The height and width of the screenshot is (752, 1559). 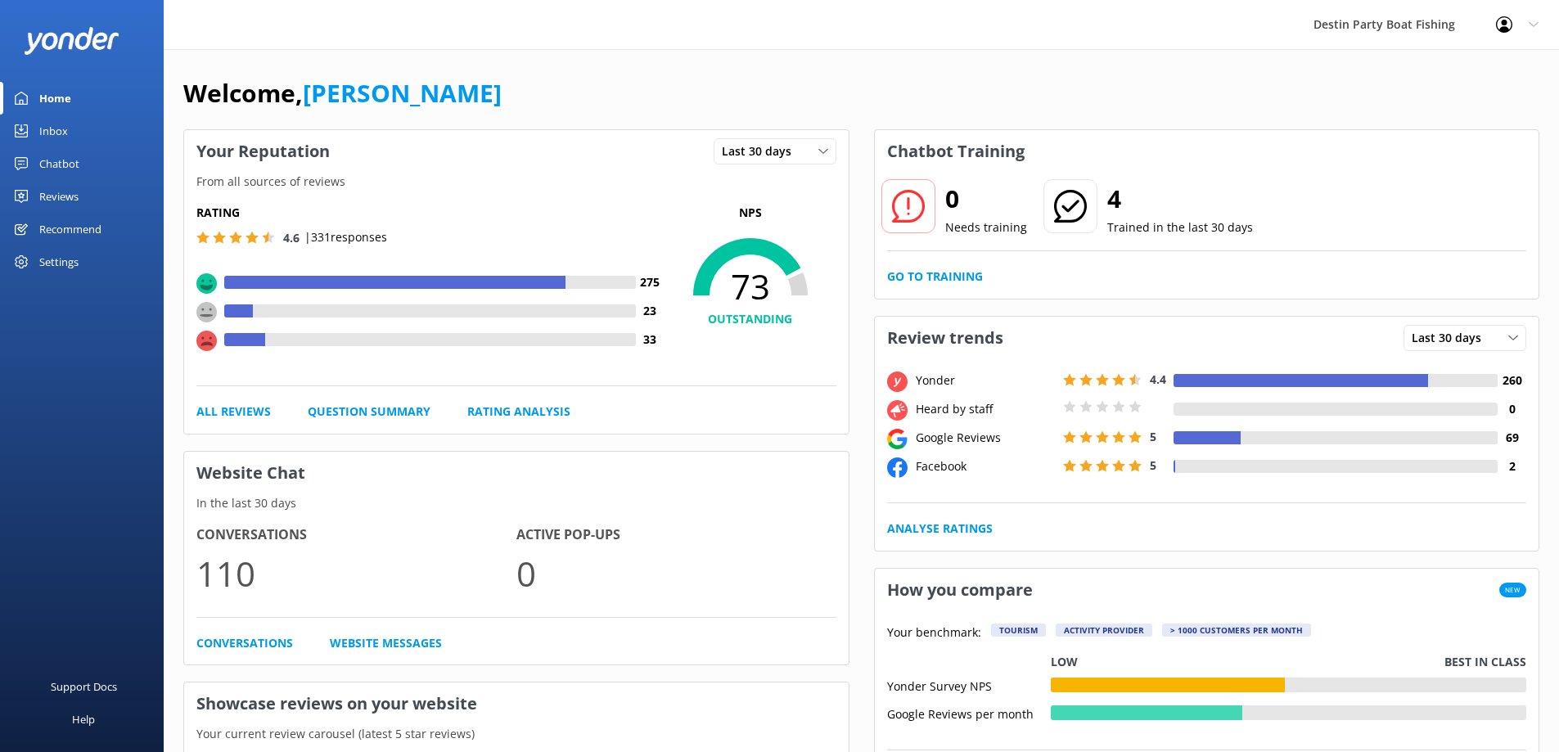 What do you see at coordinates (1104, 630) in the screenshot?
I see `div: Activity Provider` at bounding box center [1104, 630].